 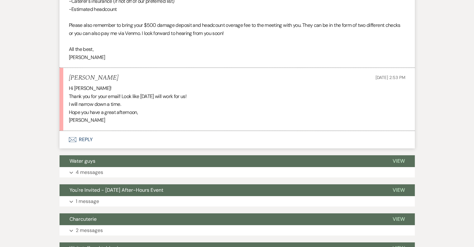 I want to click on button: Charcuterie, so click(x=221, y=219).